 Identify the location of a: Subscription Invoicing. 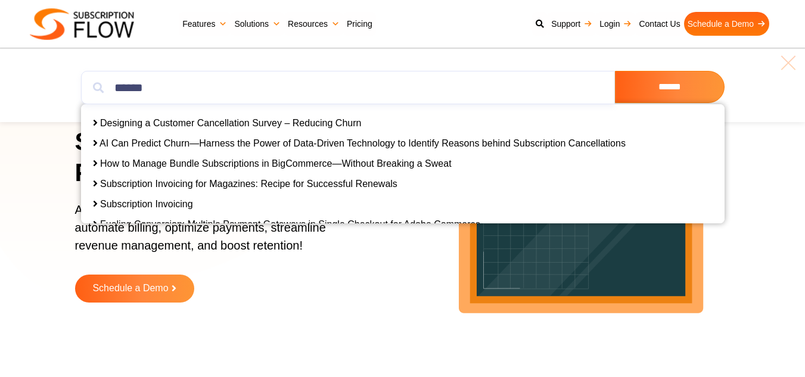
(147, 204).